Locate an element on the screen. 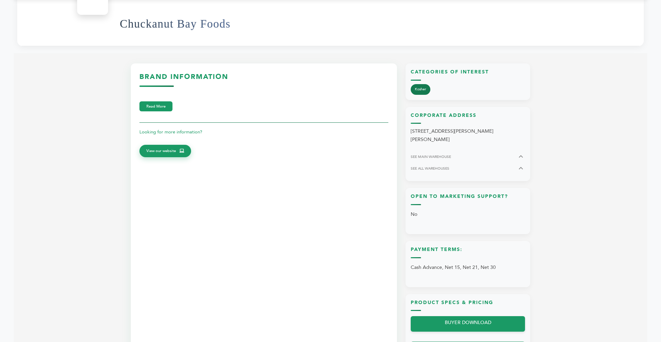 The width and height of the screenshot is (661, 342). a: View our website is located at coordinates (165, 151).